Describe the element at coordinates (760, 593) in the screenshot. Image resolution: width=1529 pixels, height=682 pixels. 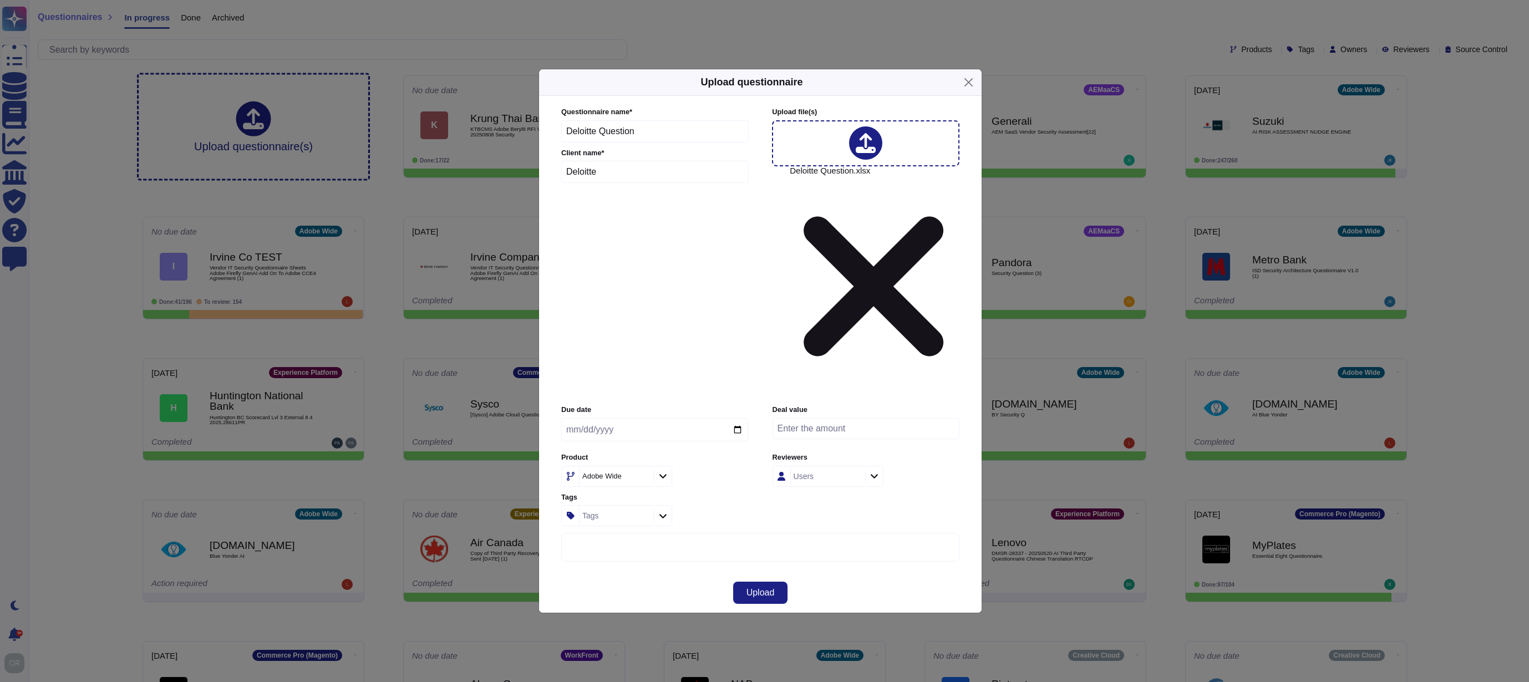
I see `button: Upload` at that location.